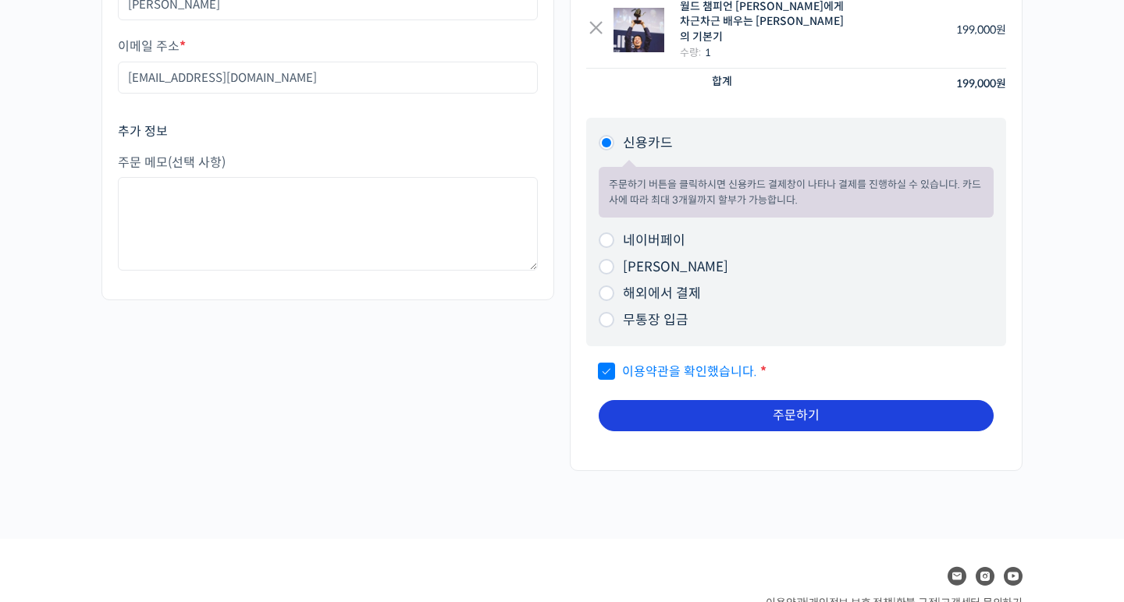 This screenshot has height=602, width=1124. Describe the element at coordinates (328, 47) in the screenshot. I see `label: 이메일 주소` at that location.